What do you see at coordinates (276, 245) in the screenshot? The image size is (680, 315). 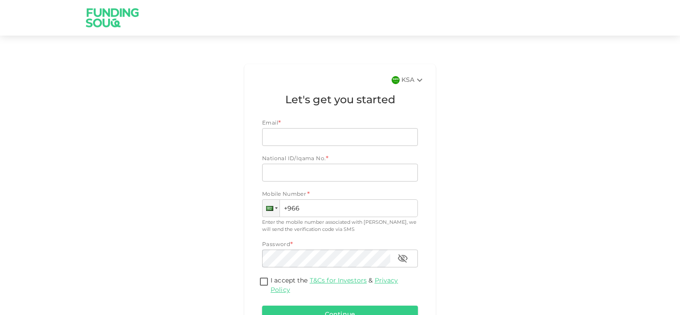 I see `span: Password` at bounding box center [276, 245].